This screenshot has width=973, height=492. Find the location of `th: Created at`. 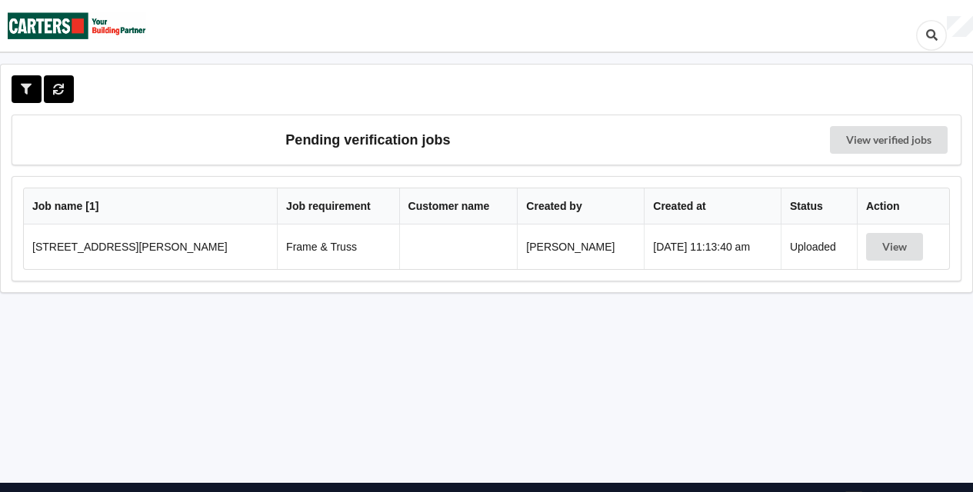

th: Created at is located at coordinates (712, 206).